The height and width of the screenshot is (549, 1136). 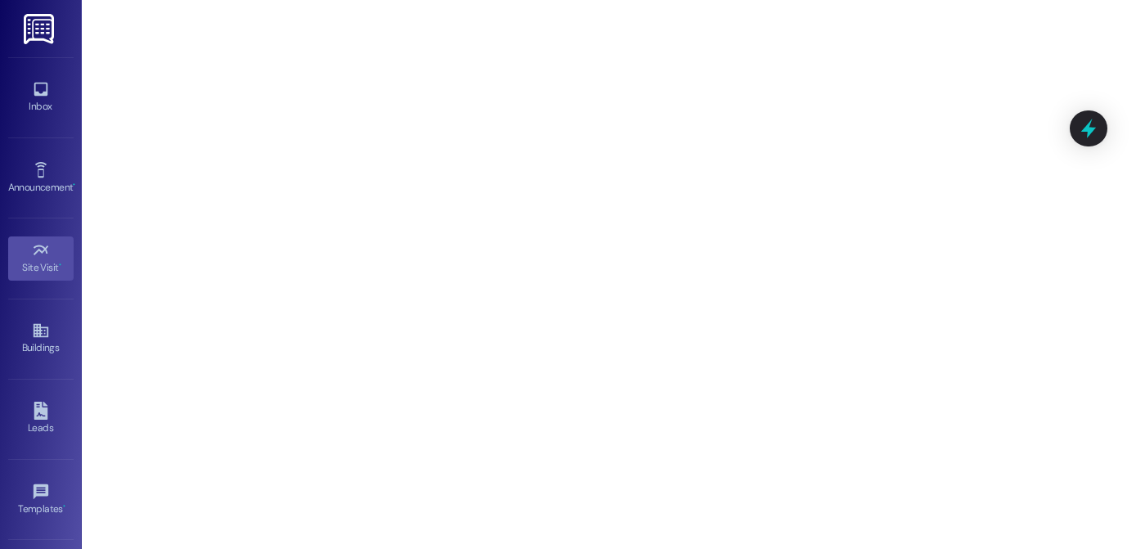 I want to click on a: Templates •, so click(x=41, y=500).